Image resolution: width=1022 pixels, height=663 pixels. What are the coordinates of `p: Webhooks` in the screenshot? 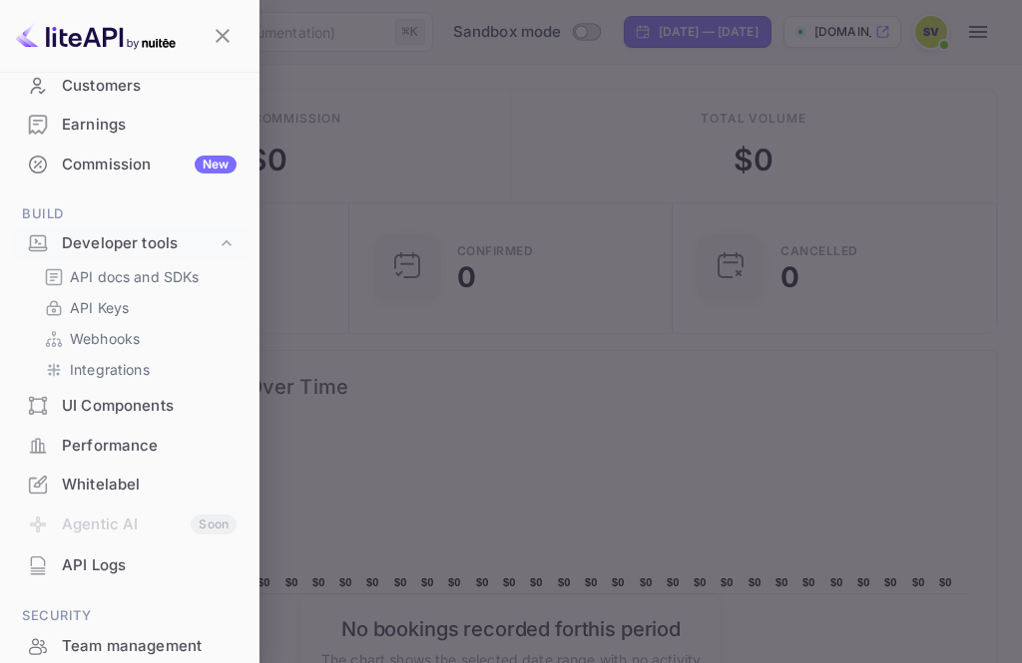 It's located at (105, 338).